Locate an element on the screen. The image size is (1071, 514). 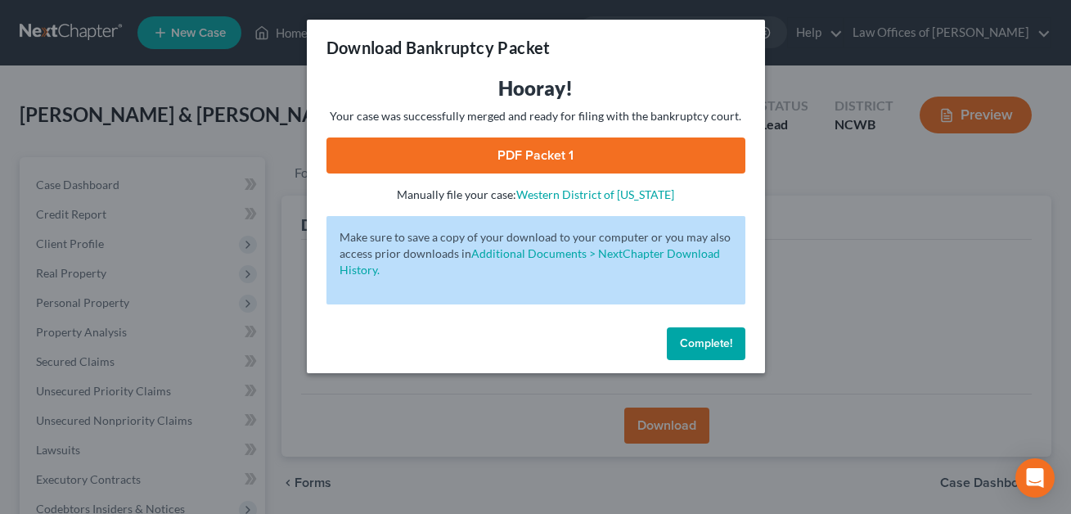
p: Manually file your case: is located at coordinates (536, 195).